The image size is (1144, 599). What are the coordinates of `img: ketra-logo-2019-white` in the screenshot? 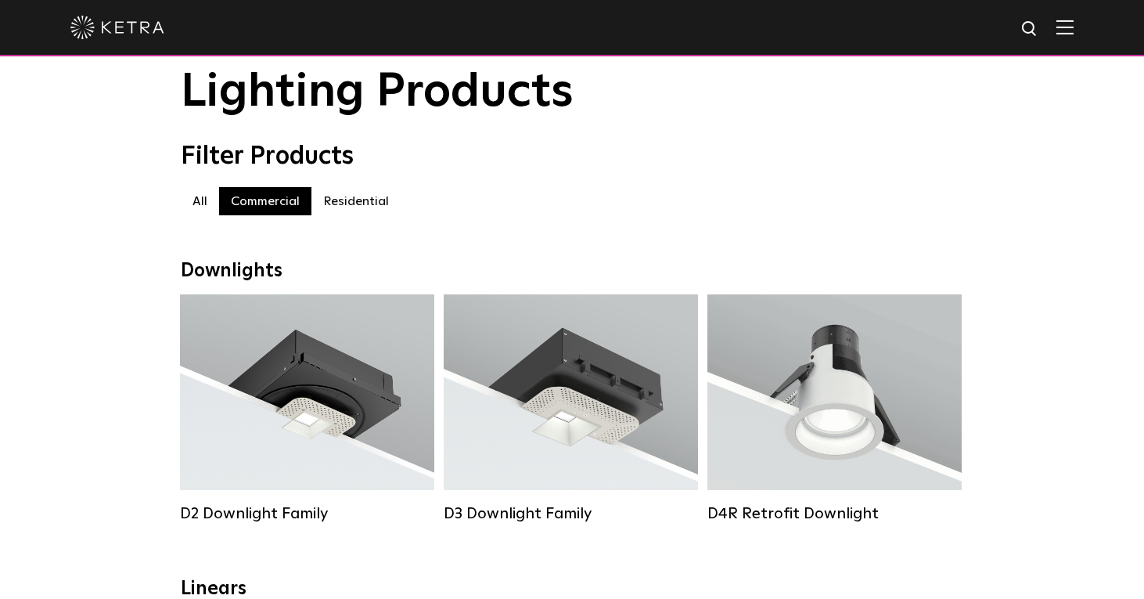 It's located at (117, 27).